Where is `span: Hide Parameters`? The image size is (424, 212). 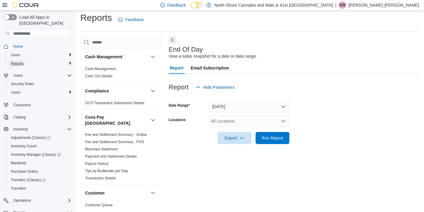 span: Hide Parameters is located at coordinates (219, 87).